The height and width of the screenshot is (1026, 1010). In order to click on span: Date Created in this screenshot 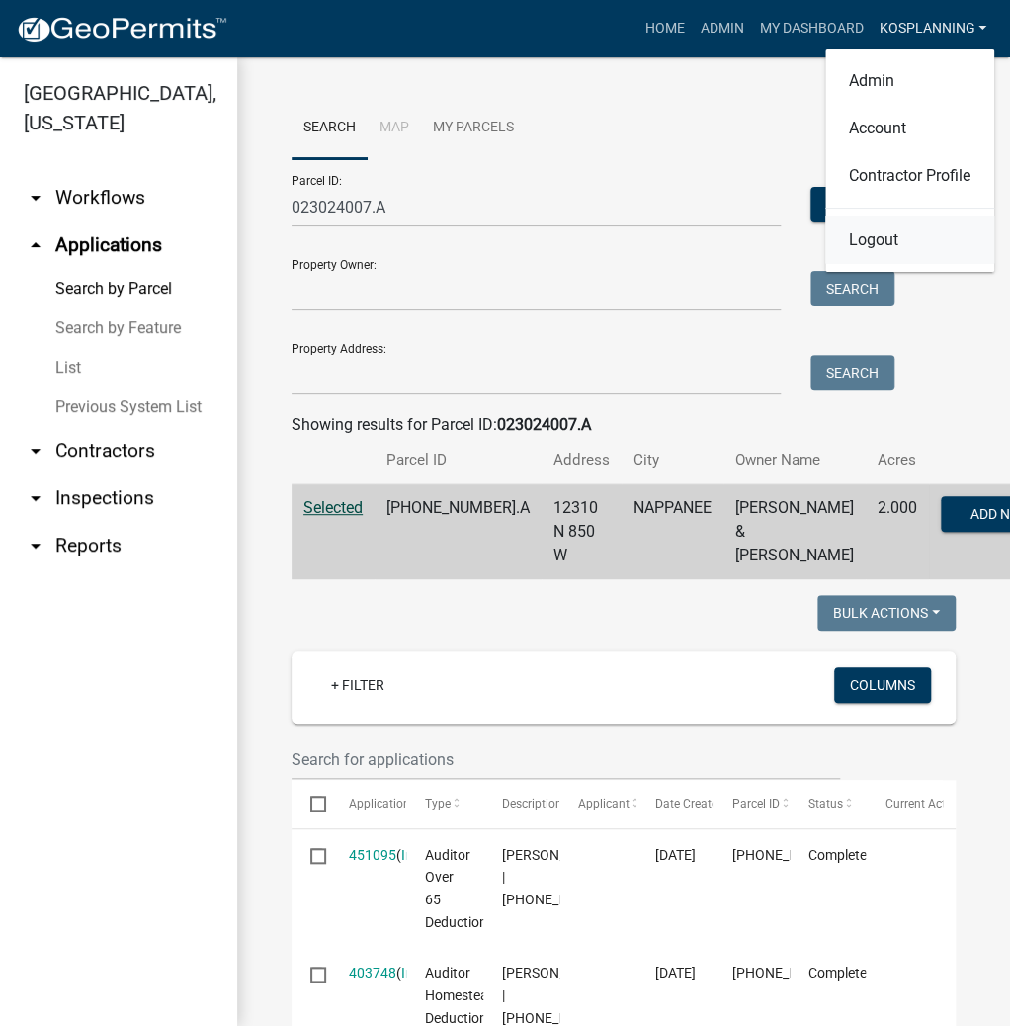, I will do `click(690, 804)`.